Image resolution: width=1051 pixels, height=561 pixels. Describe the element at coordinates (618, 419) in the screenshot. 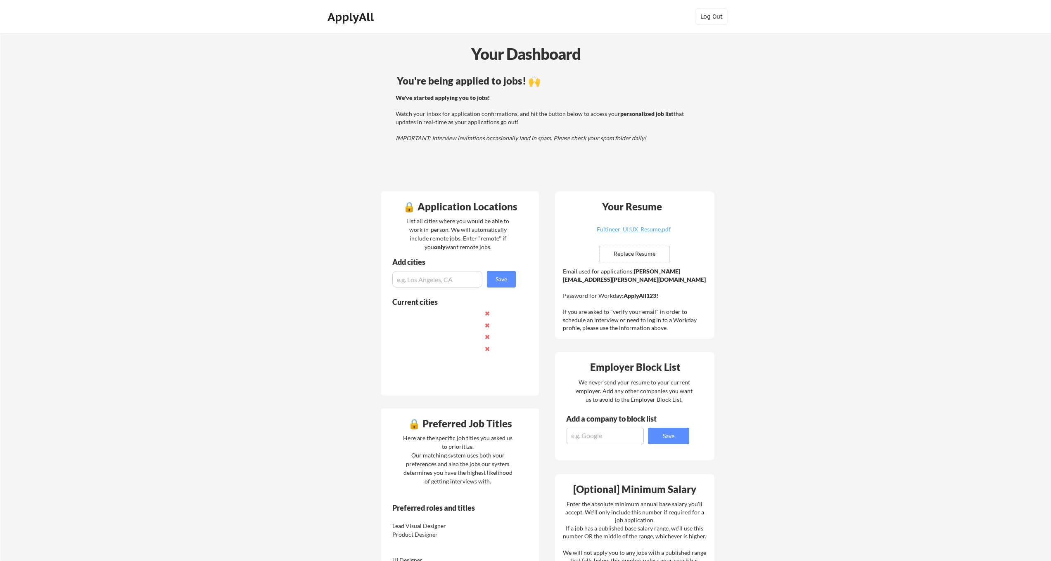

I see `div: Add a company to block list` at that location.